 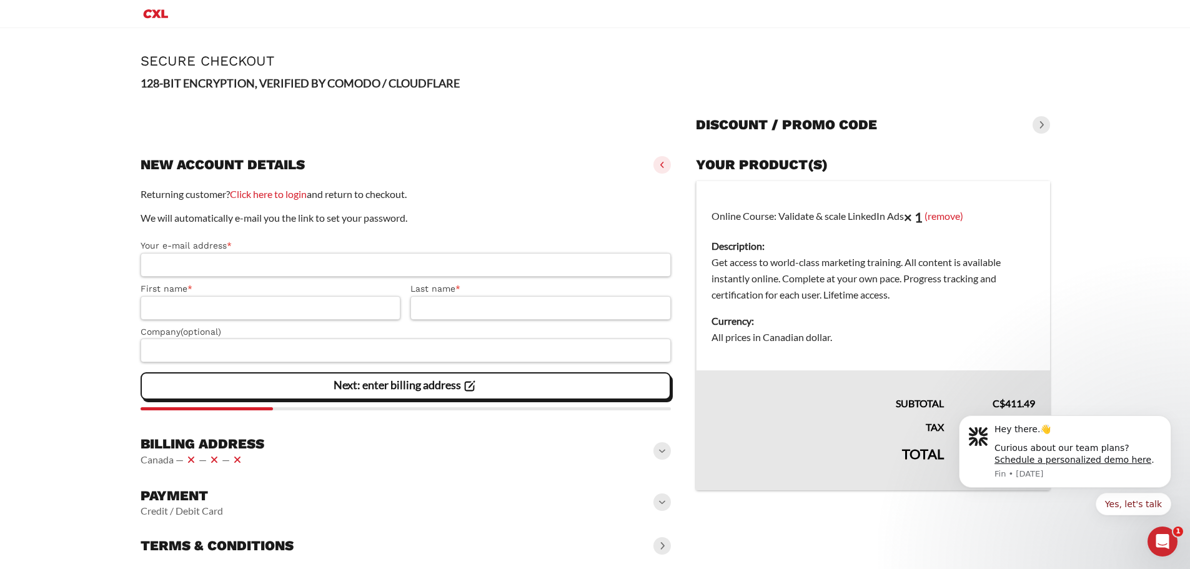 I want to click on label: Your e-mail address, so click(x=406, y=246).